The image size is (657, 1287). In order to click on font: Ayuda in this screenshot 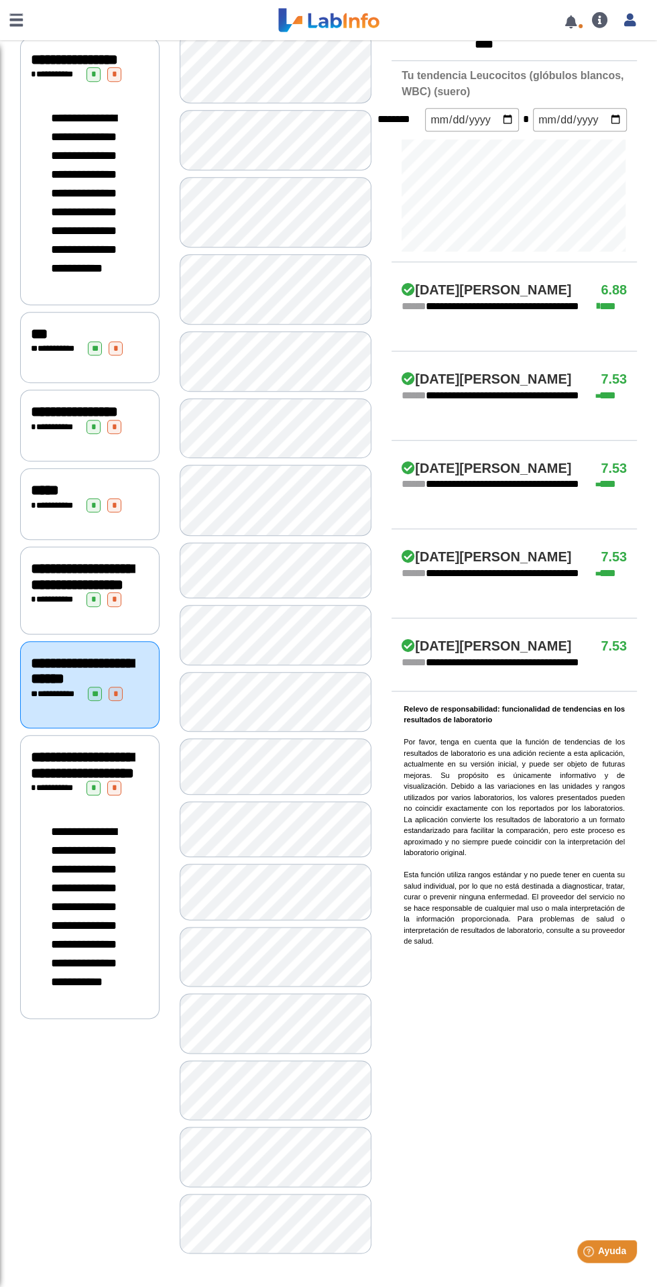, I will do `click(74, 16)`.